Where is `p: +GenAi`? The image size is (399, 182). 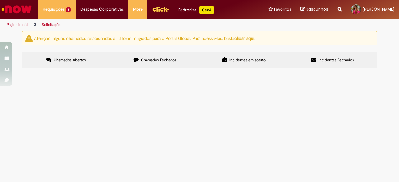
p: +GenAi is located at coordinates (207, 10).